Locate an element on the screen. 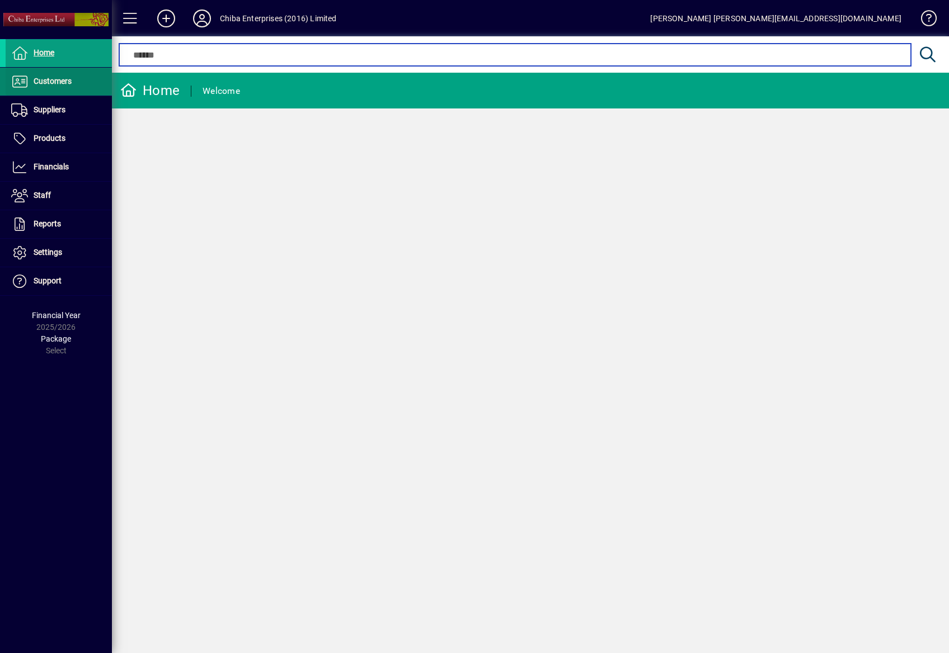 Image resolution: width=949 pixels, height=653 pixels. span: Package is located at coordinates (56, 339).